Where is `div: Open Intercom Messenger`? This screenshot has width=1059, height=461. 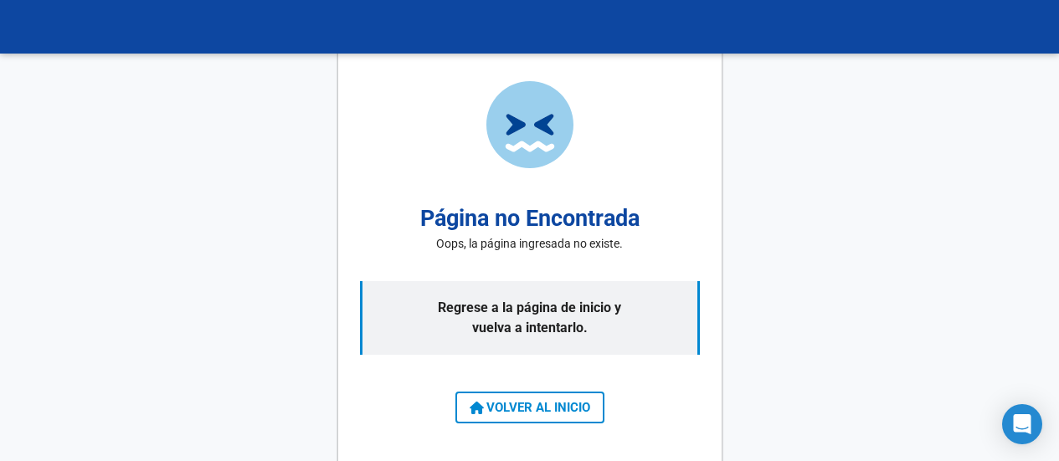 div: Open Intercom Messenger is located at coordinates (1022, 424).